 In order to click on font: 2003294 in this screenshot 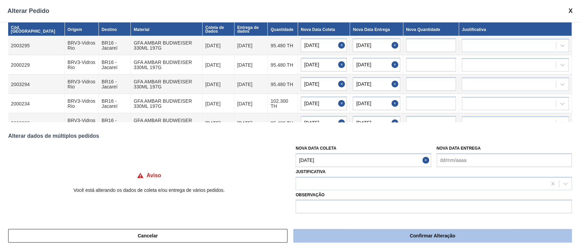, I will do `click(20, 84)`.